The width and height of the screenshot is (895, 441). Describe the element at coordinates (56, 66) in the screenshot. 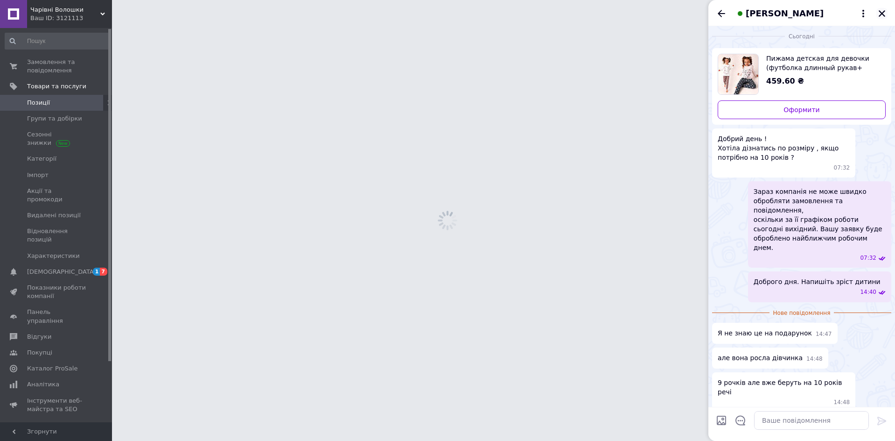

I see `span: Замовлення та повідомлення` at that location.